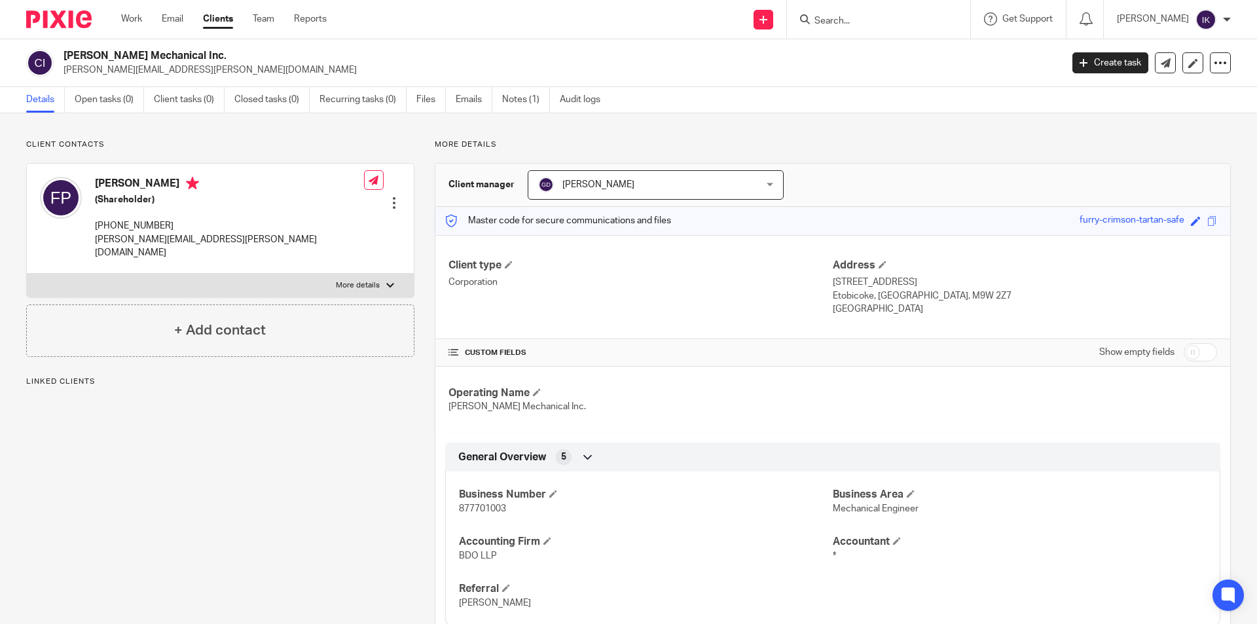 The width and height of the screenshot is (1257, 624). I want to click on a: Details, so click(45, 100).